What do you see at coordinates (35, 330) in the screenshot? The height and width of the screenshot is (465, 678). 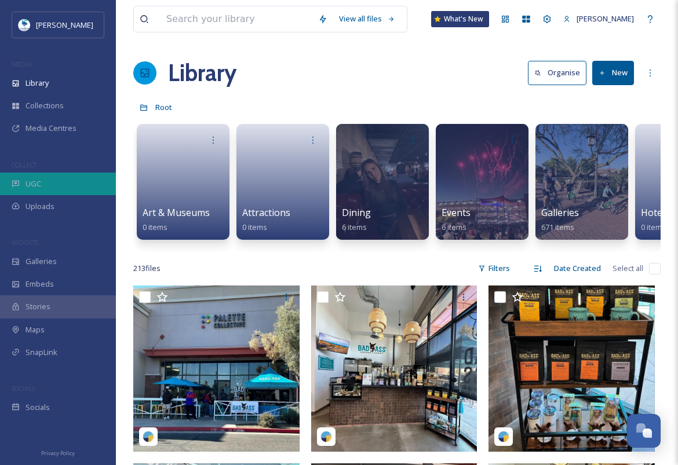 I see `span: Maps` at bounding box center [35, 330].